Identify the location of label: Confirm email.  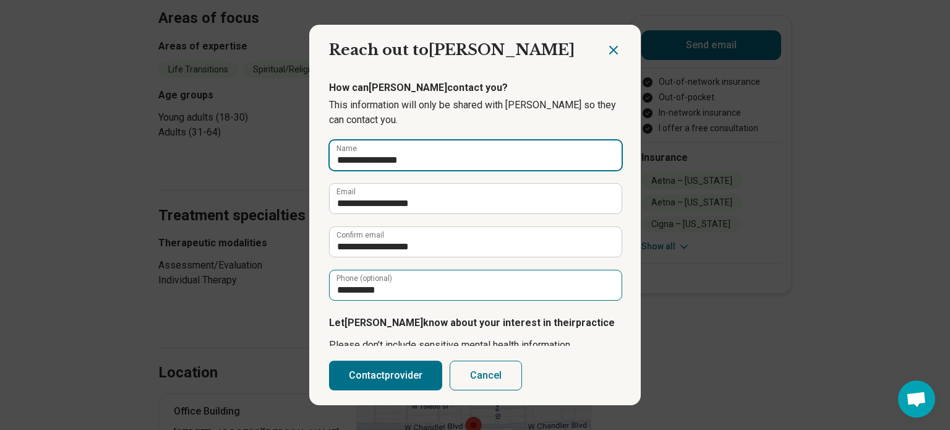
(360, 235).